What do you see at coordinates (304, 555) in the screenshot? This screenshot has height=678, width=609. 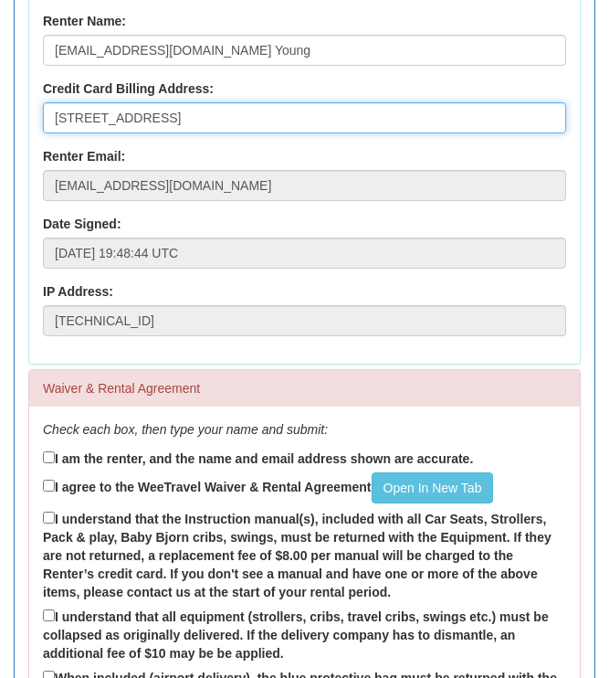 I see `label: I understand that the Instruction manual(s), included with all Car Seats, Strollers, Pack & play,...` at bounding box center [304, 555].